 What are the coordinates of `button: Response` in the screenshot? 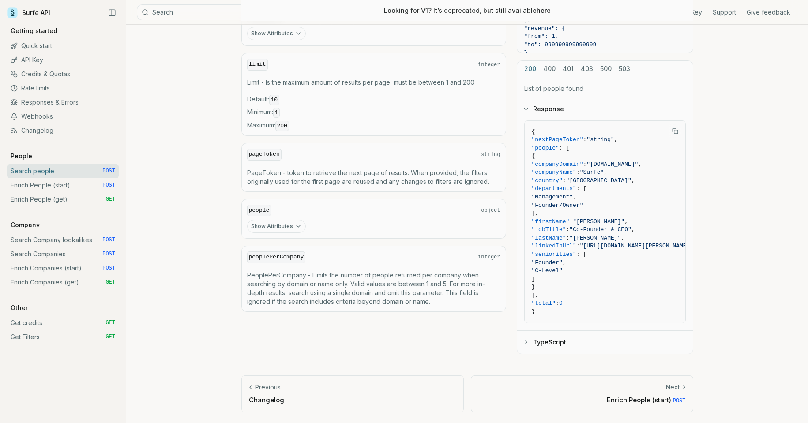 It's located at (605, 109).